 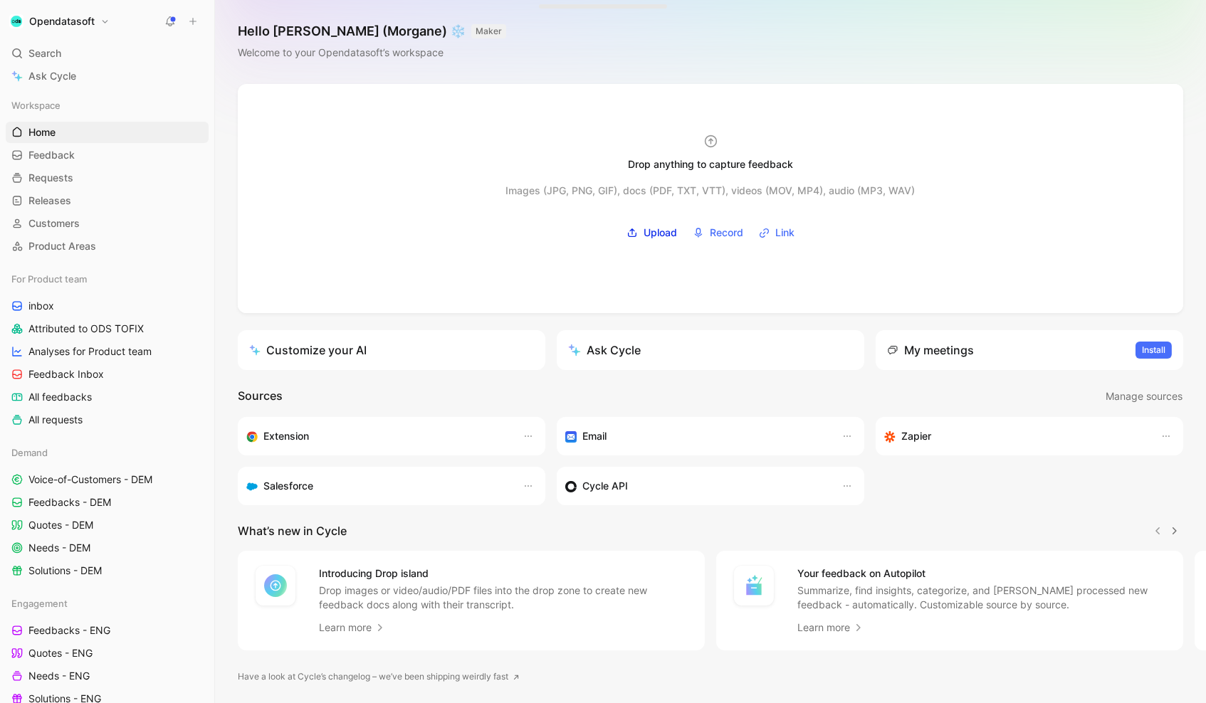 What do you see at coordinates (377, 436) in the screenshot?
I see `div: Capture feedback from anywhere on the web` at bounding box center [377, 436].